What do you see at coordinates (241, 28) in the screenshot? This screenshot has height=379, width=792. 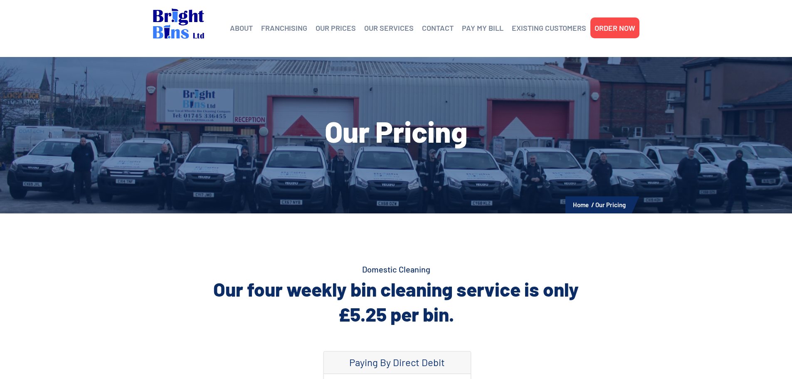 I see `a: ABOUT` at bounding box center [241, 28].